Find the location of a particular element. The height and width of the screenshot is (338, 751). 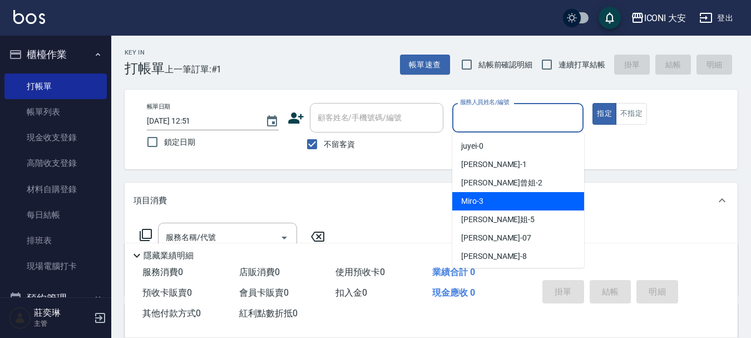

p: 隱藏業績明細 is located at coordinates (169, 255).